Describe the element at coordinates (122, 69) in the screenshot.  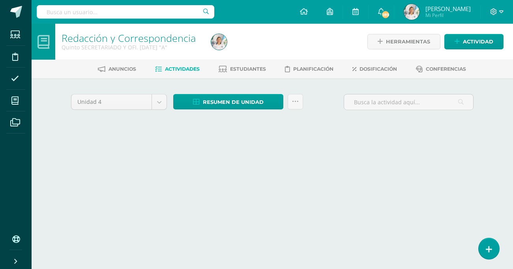
I see `span: Anuncios` at that location.